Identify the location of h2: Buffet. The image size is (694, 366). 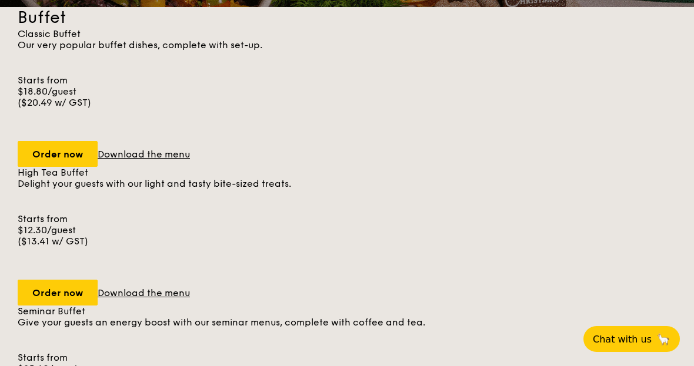
(347, 18).